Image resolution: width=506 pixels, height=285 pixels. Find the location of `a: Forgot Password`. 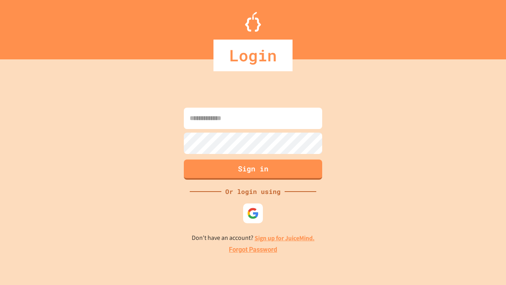

a: Forgot Password is located at coordinates (253, 250).